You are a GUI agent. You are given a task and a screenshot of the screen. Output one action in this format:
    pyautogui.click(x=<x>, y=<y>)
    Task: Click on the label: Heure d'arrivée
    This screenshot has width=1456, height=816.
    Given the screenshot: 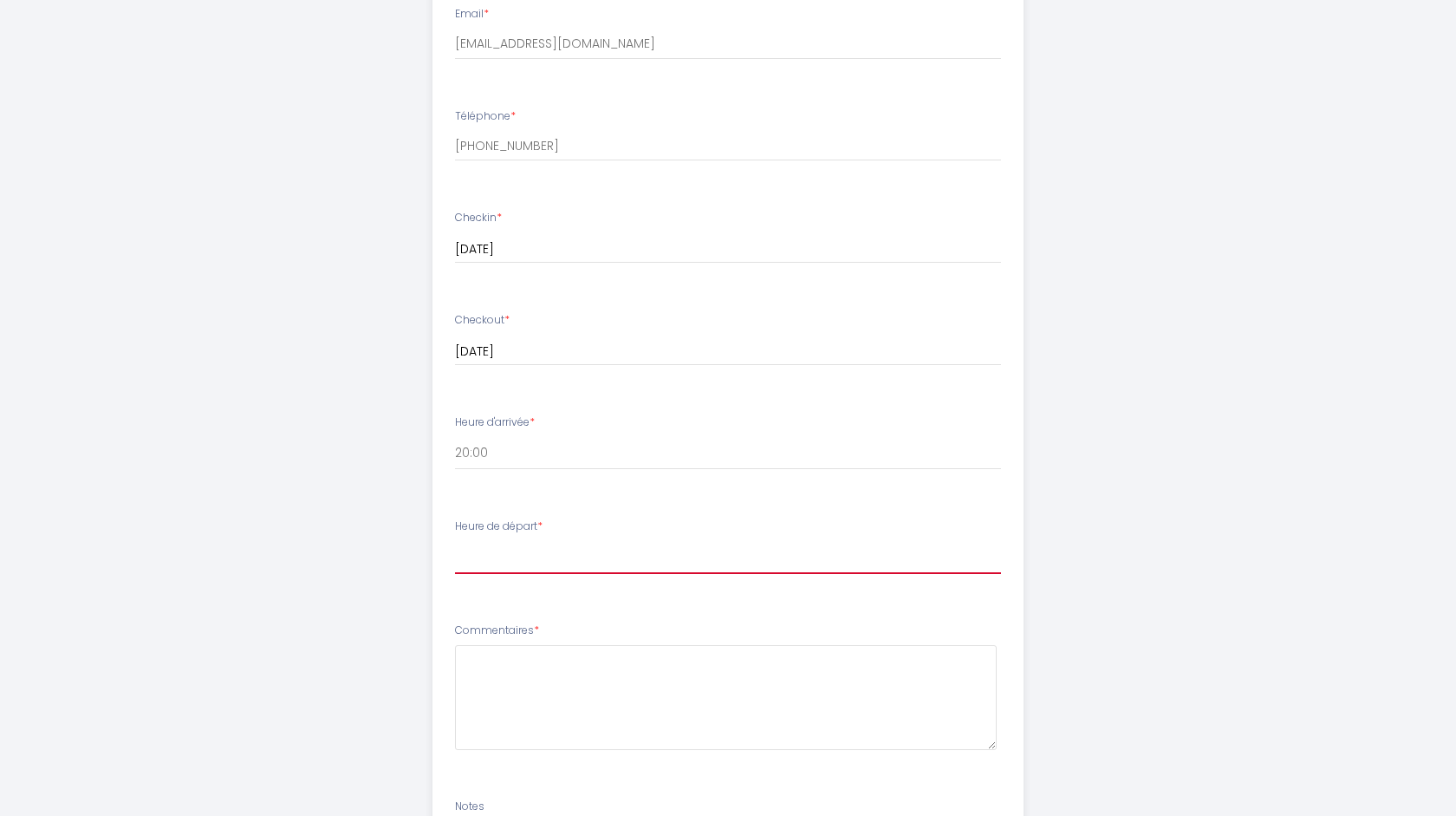 What is the action you would take?
    pyautogui.click(x=495, y=423)
    